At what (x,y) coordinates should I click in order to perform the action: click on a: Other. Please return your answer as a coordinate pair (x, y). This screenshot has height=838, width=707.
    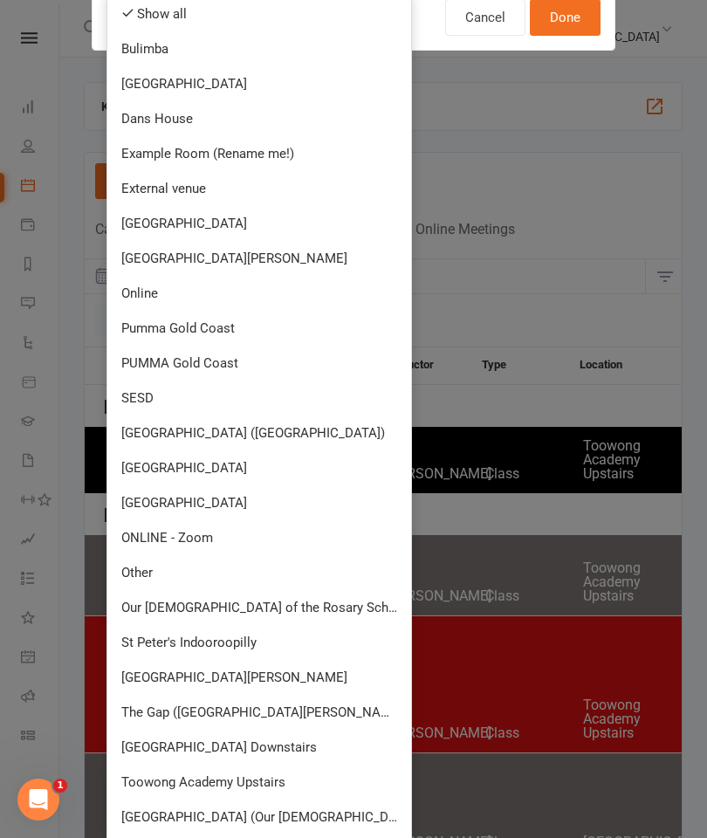
    Looking at the image, I should click on (259, 572).